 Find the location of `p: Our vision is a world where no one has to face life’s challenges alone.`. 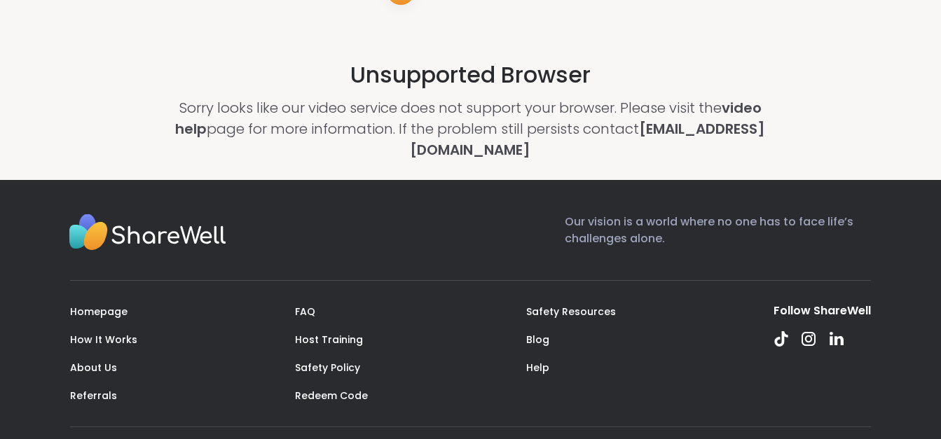

p: Our vision is a world where no one has to face life’s challenges alone. is located at coordinates (717, 235).